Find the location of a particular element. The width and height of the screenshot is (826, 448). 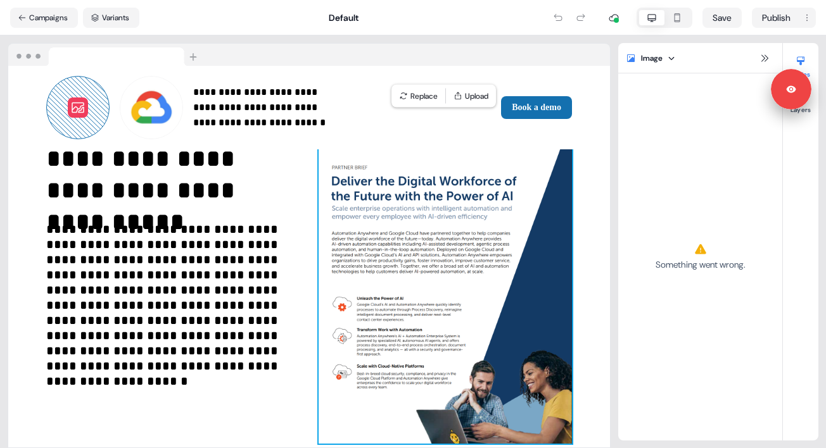

button: Styles is located at coordinates (801, 65).